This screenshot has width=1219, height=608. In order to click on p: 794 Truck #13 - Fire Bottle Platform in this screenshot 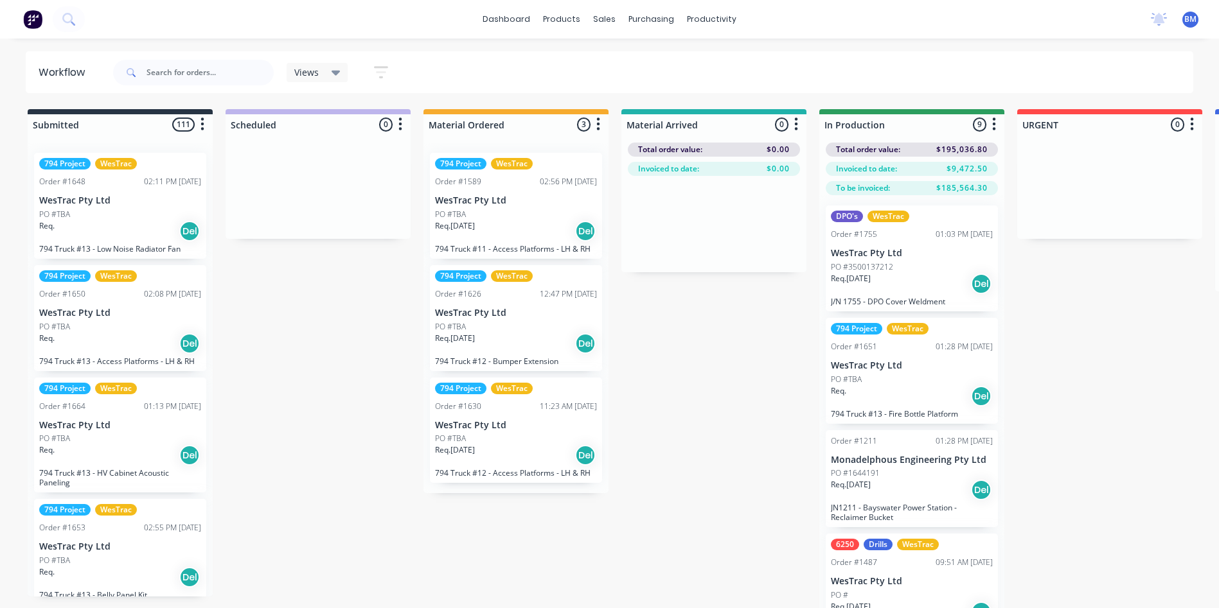, I will do `click(912, 414)`.